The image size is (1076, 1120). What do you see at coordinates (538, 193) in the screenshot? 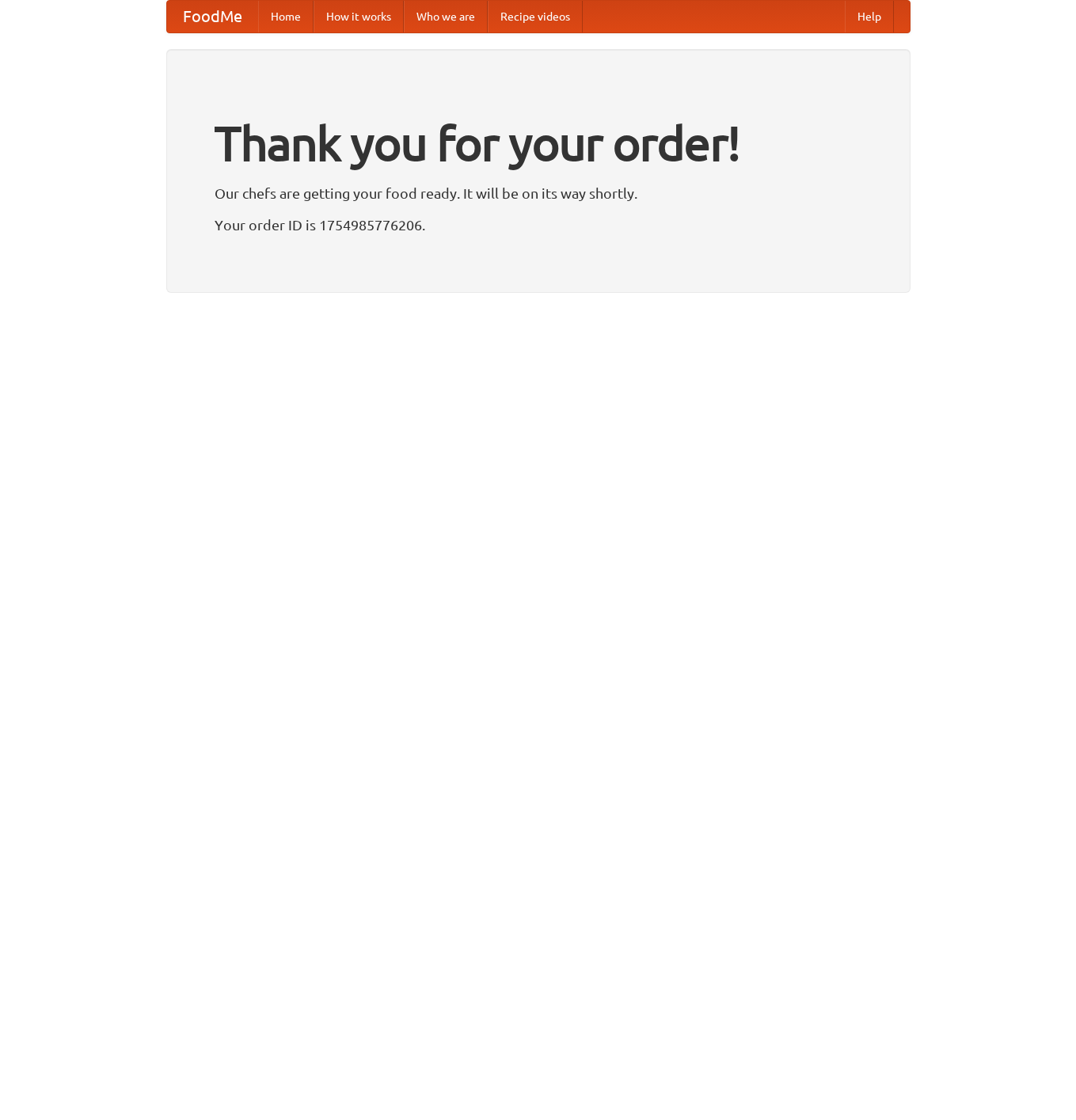
I see `p: Our chefs are getting your food ready. It will be on its way shortly.` at bounding box center [538, 193].